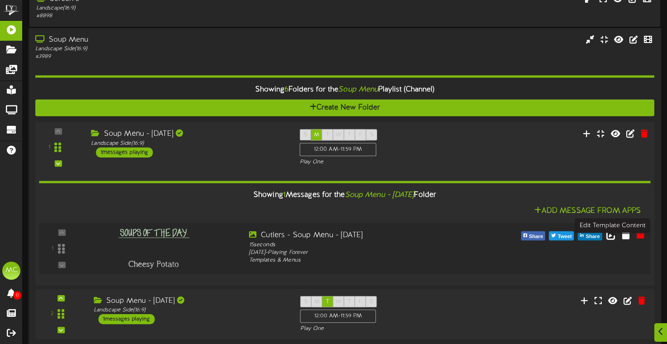 The width and height of the screenshot is (667, 344). Describe the element at coordinates (565, 237) in the screenshot. I see `span: Tweet` at that location.